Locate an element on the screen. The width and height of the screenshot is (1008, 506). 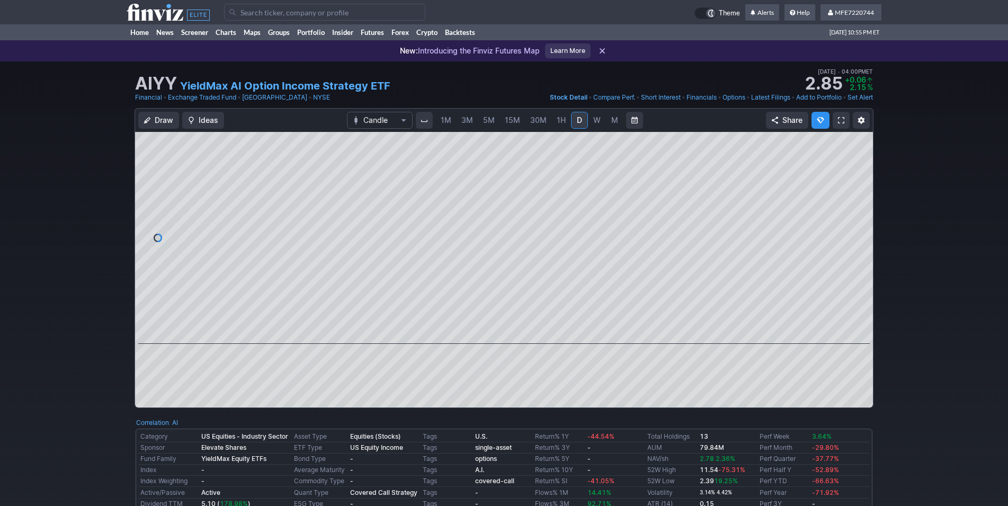
a: Futures is located at coordinates (372, 32).